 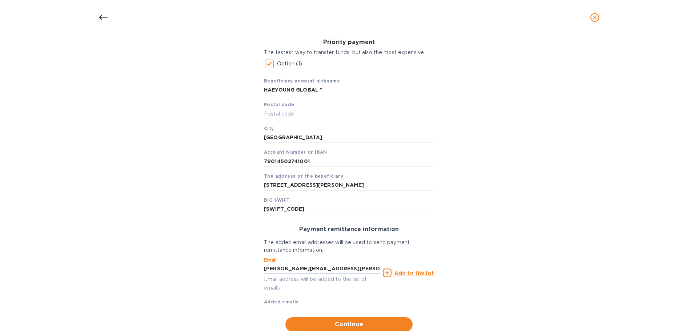 What do you see at coordinates (322, 269) in the screenshot?
I see `input: Enter email` at bounding box center [322, 269].